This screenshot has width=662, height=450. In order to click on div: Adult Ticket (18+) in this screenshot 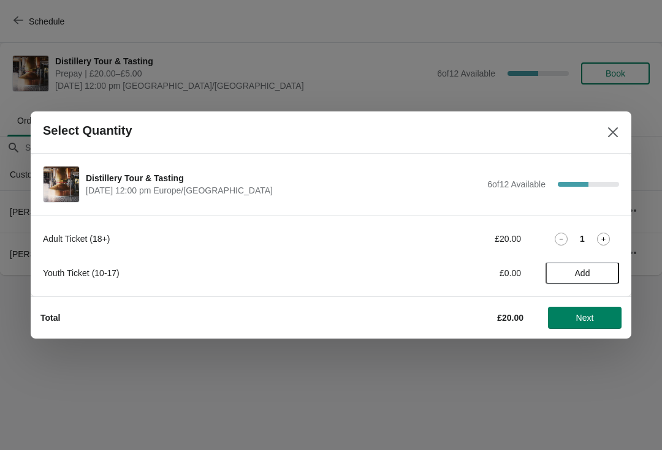, I will do `click(213, 239)`.